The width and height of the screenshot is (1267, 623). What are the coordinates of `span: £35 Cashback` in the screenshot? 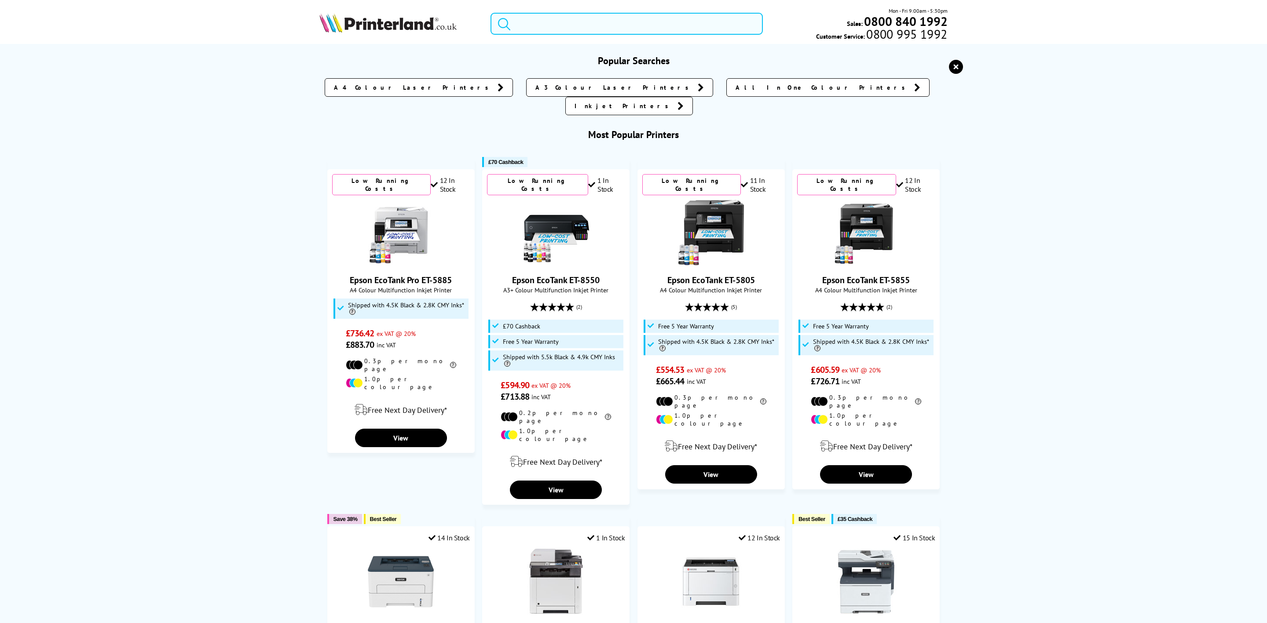 It's located at (855, 519).